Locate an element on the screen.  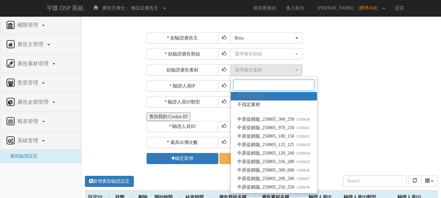
div: Columns is located at coordinates (429, 181).